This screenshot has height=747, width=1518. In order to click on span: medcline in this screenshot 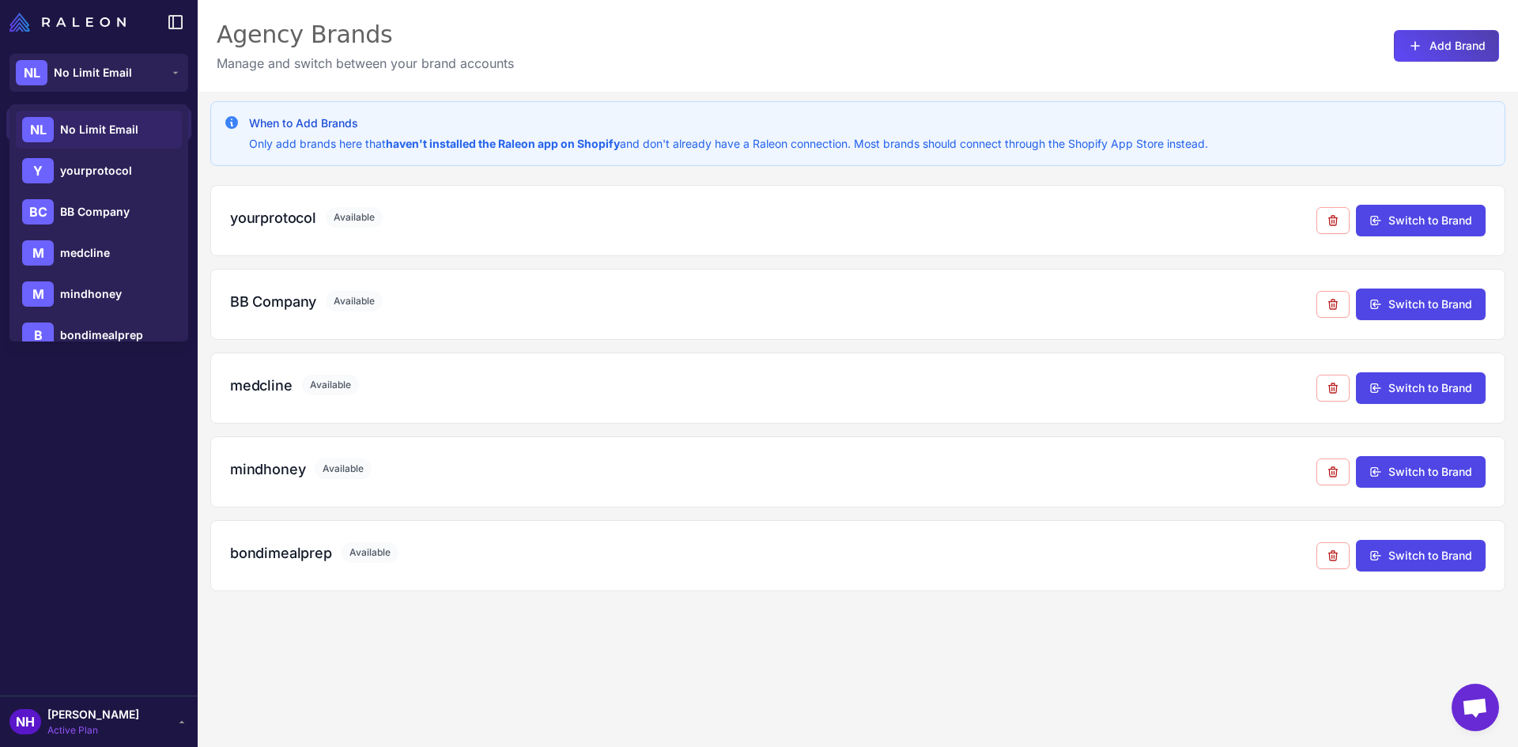, I will do `click(85, 253)`.